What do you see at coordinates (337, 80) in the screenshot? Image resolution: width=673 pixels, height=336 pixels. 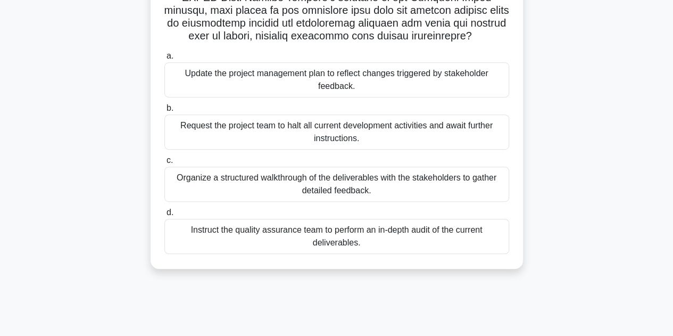 I see `div: Update the project management plan to reflect changes triggered by stakeholder feedback.` at bounding box center [337, 80].